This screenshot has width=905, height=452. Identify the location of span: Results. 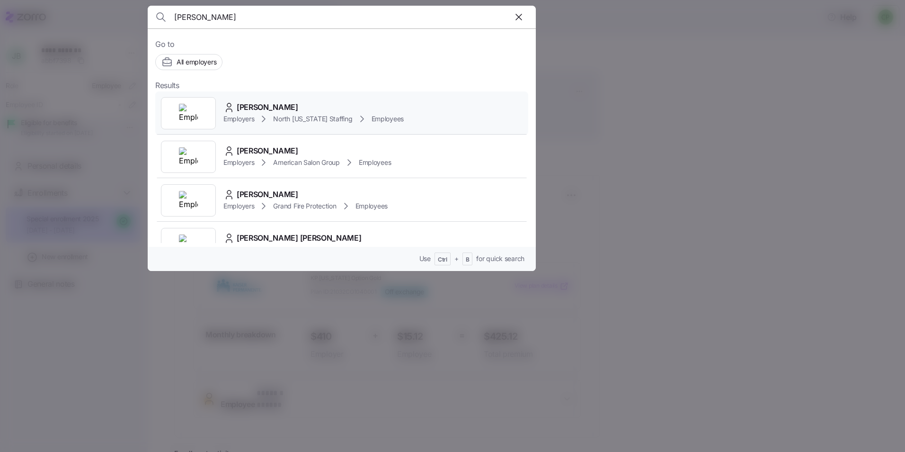
(167, 85).